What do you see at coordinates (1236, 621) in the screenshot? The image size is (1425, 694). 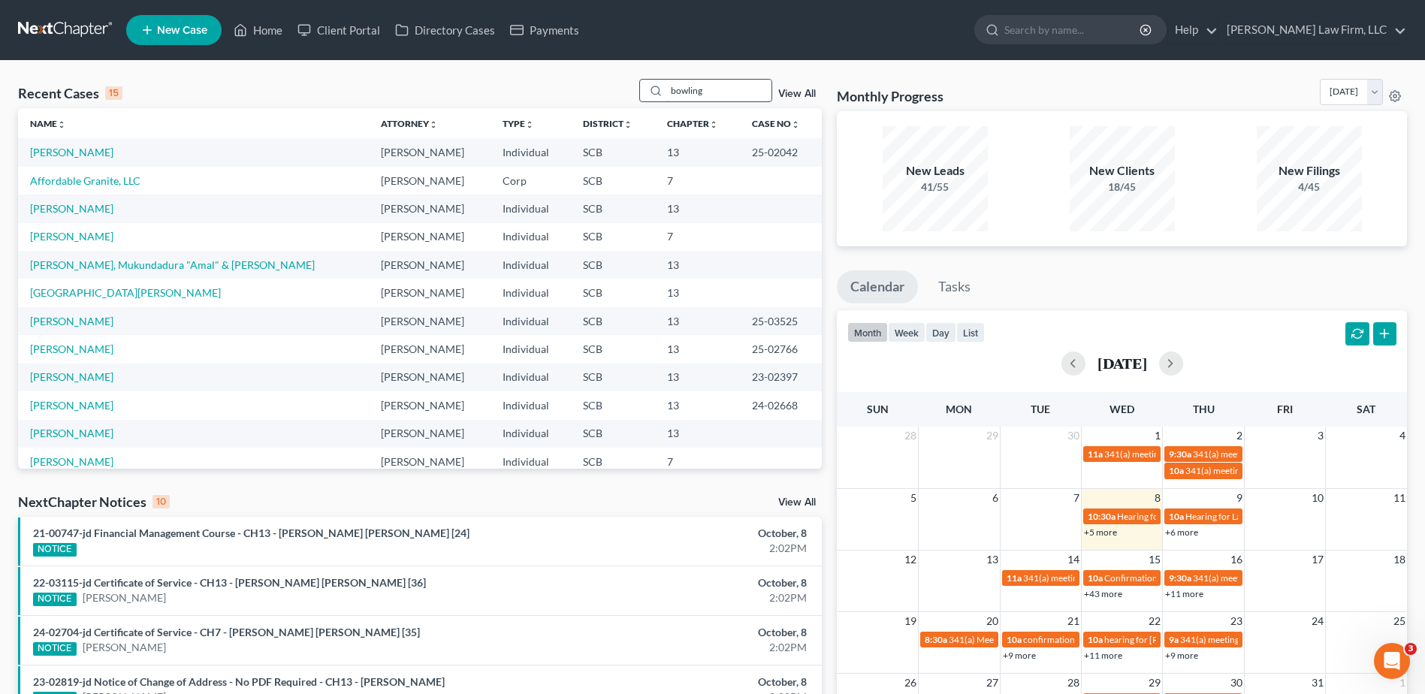 I see `span: 23` at bounding box center [1236, 621].